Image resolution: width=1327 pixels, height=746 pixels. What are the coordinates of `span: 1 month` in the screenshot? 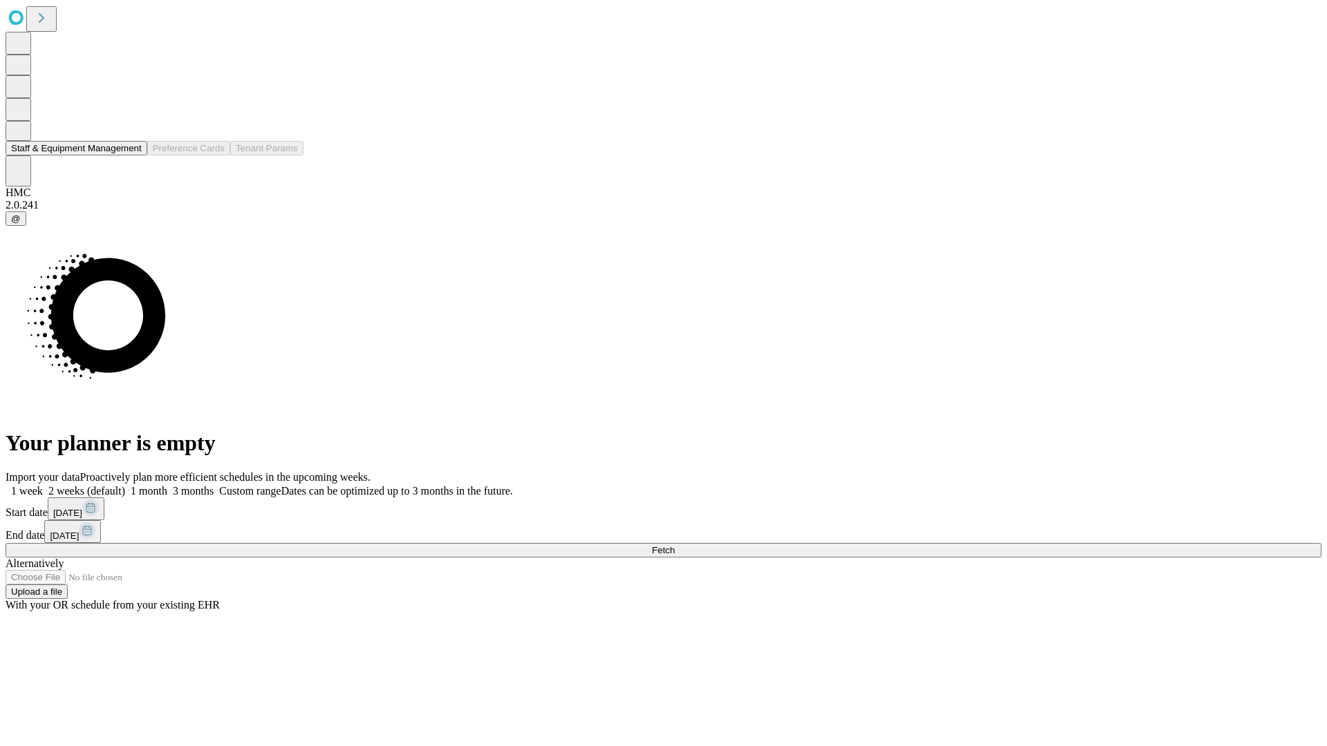 It's located at (149, 491).